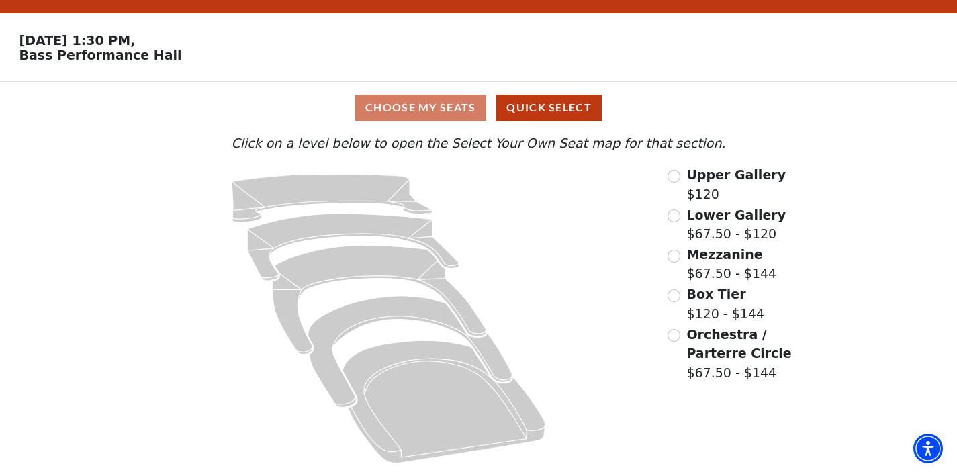 The height and width of the screenshot is (472, 957). What do you see at coordinates (332, 198) in the screenshot?
I see `path: Upper Gallery - Seats Available: 295` at bounding box center [332, 198].